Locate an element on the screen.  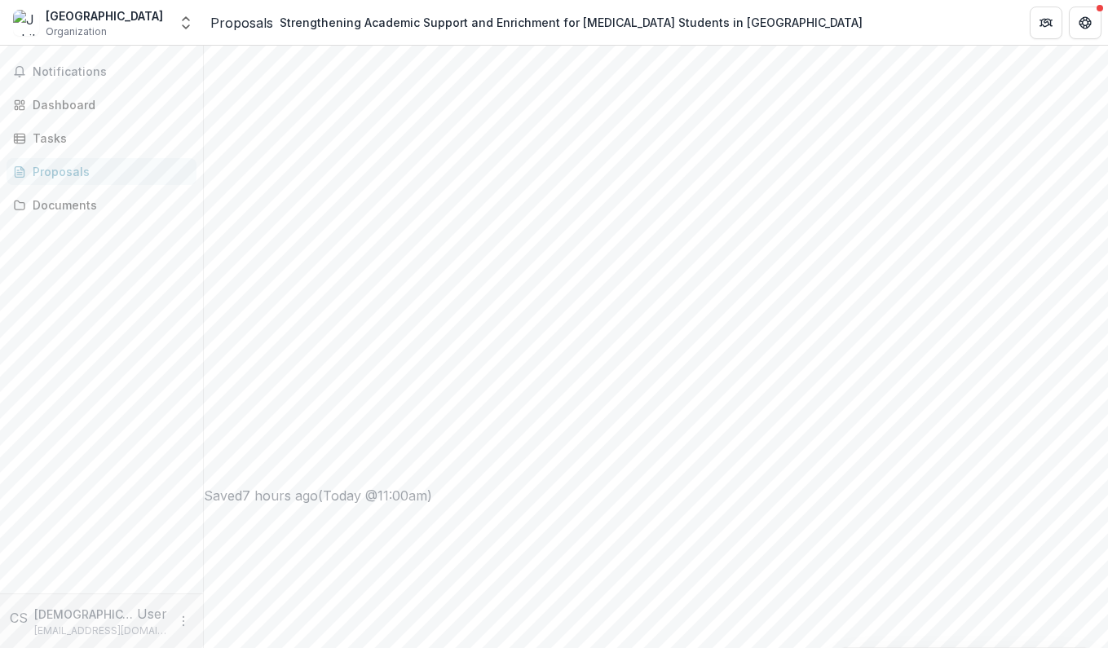
div: Documents is located at coordinates (108, 205).